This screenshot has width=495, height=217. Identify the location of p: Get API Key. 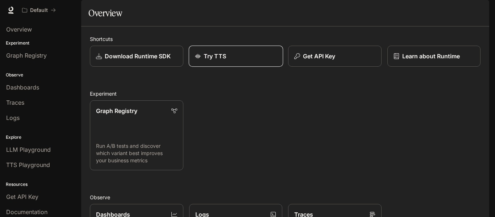
(319, 56).